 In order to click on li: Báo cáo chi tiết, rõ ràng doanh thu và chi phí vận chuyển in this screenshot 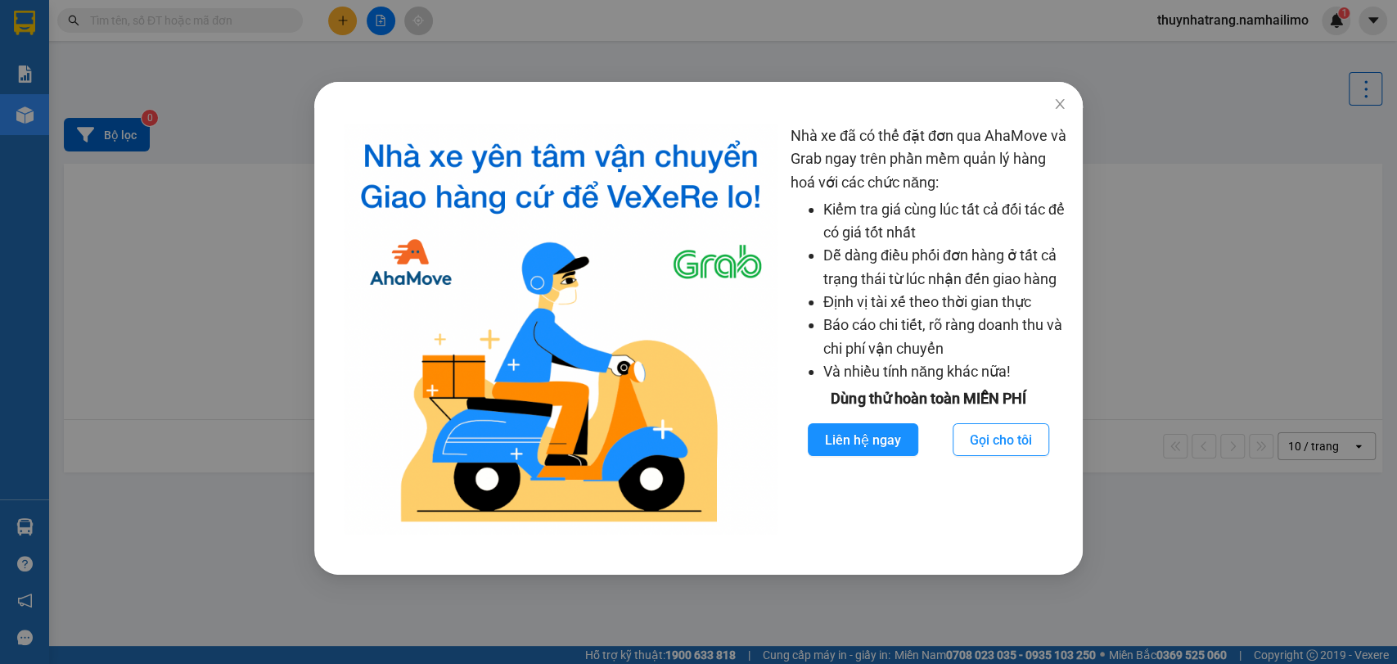, I will do `click(944, 336)`.